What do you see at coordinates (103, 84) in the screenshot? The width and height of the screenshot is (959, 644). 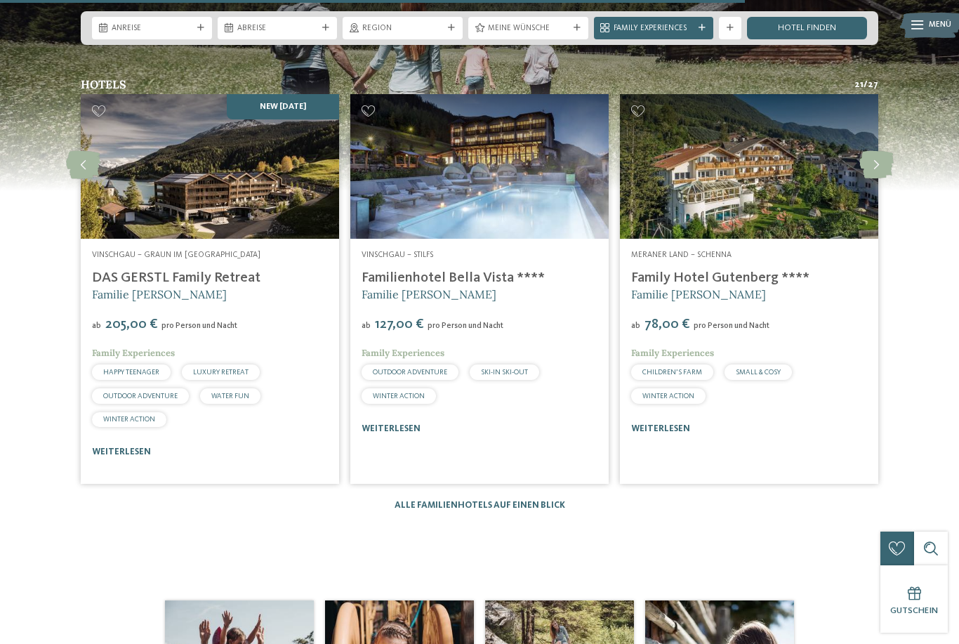 I see `span: Hotels` at bounding box center [103, 84].